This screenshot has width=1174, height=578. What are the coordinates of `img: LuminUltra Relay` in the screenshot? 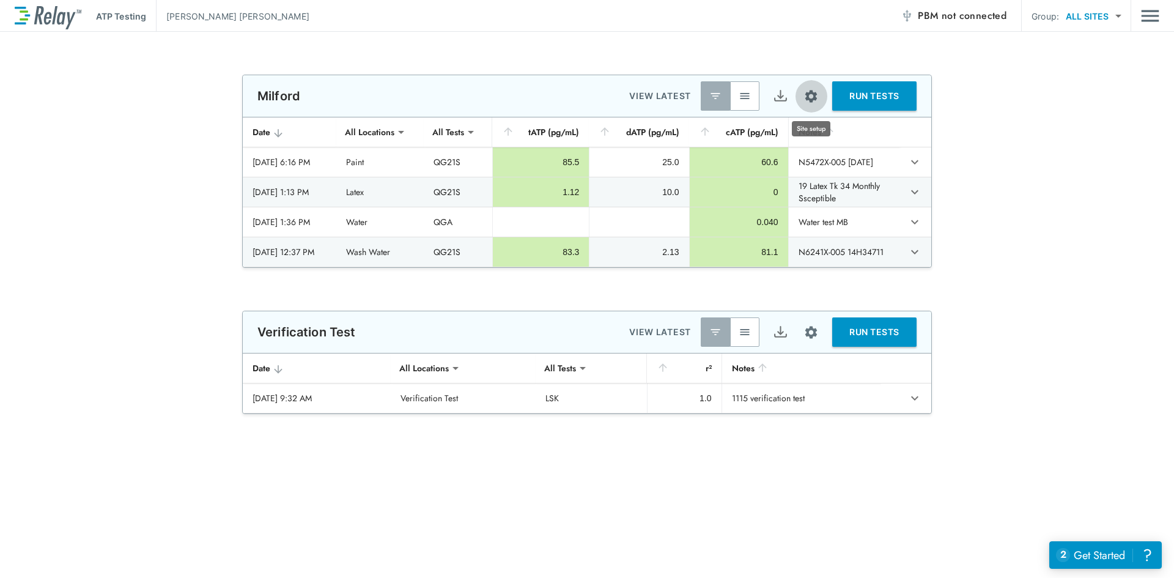 It's located at (48, 16).